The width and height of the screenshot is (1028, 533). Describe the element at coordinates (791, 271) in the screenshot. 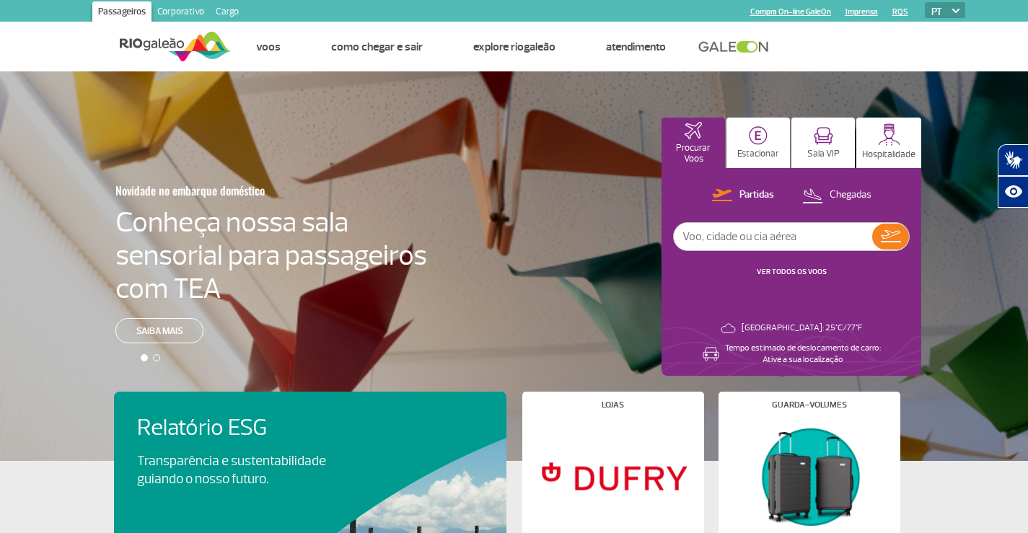

I see `a: VER TODOS OS VOOS` at that location.